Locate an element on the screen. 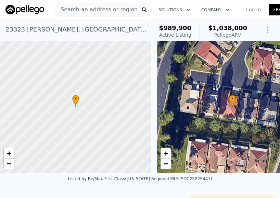 The image size is (280, 198). button: Company is located at coordinates (215, 10).